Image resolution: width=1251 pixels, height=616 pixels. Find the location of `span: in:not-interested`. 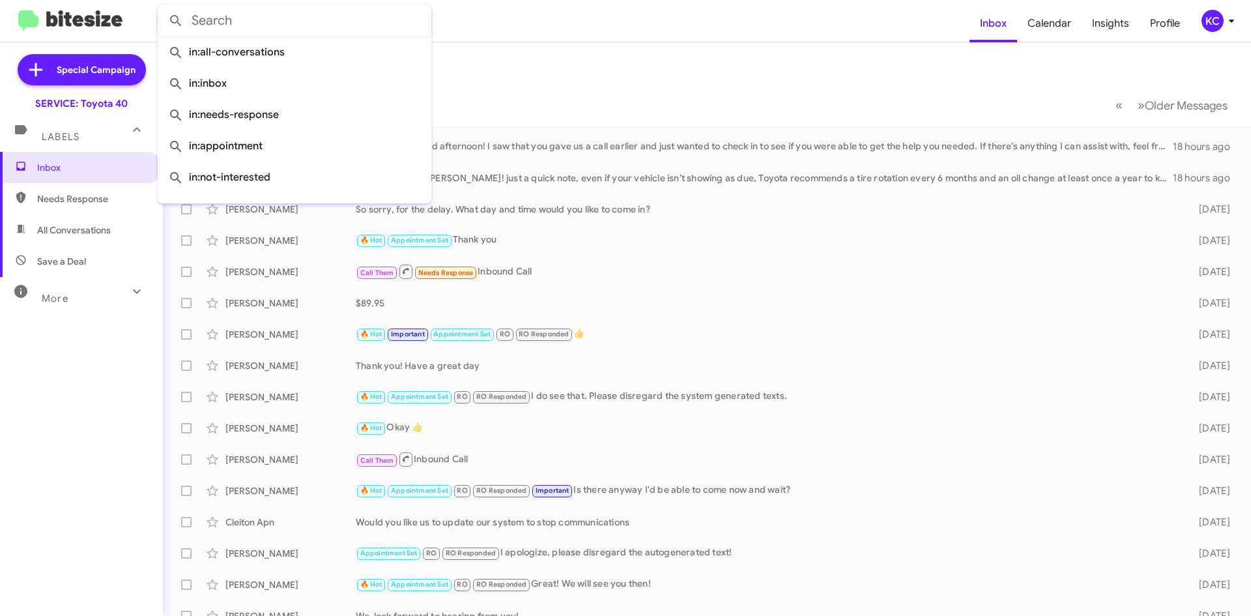

span: in:not-interested is located at coordinates (294, 177).